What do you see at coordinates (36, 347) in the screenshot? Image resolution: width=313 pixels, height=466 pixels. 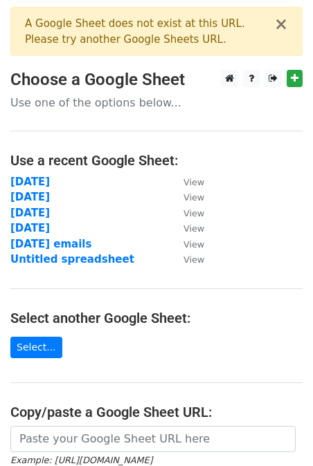 I see `a: Select...` at bounding box center [36, 347].